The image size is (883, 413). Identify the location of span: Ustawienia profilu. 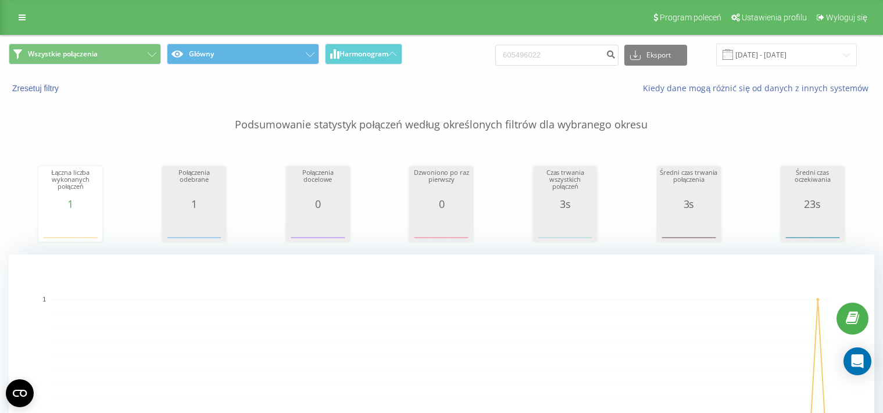
(774, 17).